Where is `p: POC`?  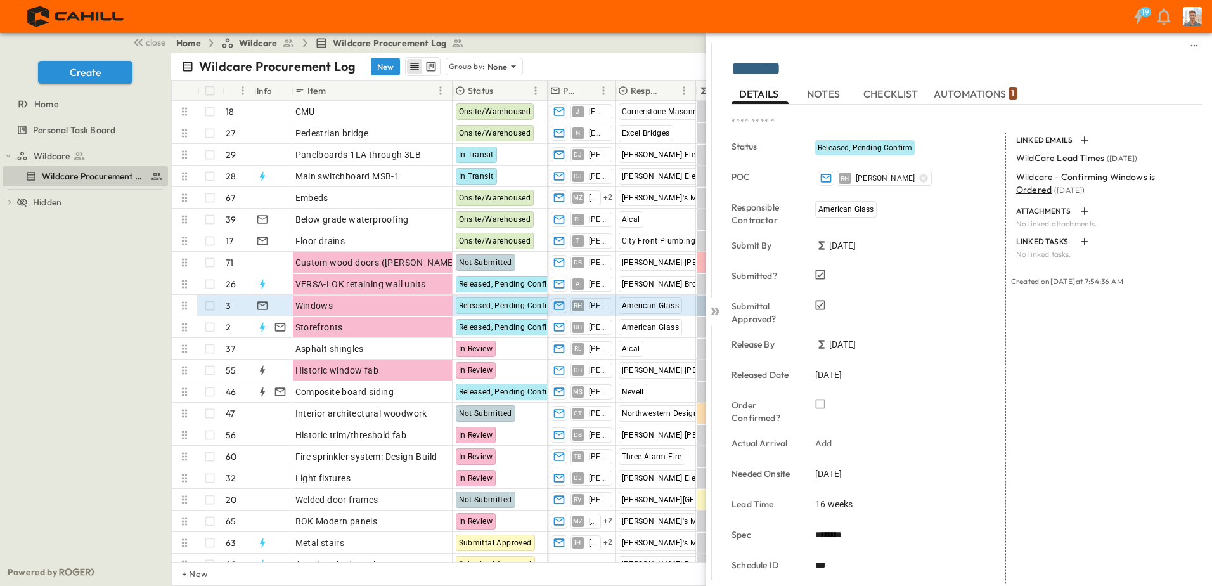
p: POC is located at coordinates (571, 91).